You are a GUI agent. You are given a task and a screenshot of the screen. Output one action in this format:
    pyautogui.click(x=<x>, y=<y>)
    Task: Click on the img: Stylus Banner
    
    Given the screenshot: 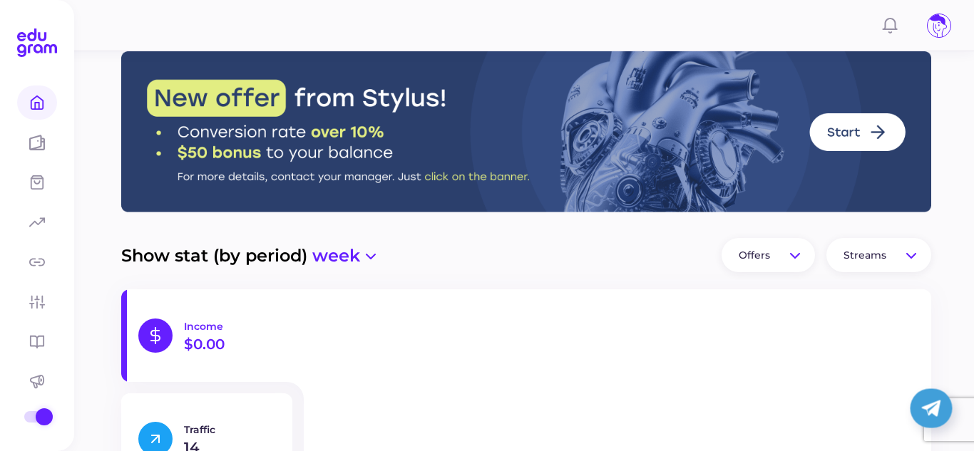 What is the action you would take?
    pyautogui.click(x=526, y=132)
    